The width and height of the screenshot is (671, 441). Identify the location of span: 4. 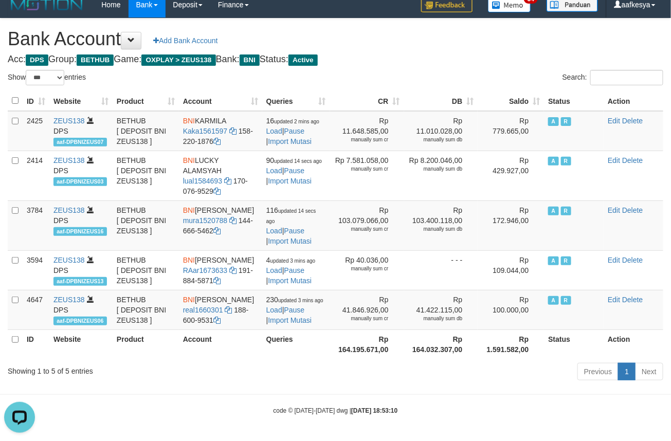
(291, 260).